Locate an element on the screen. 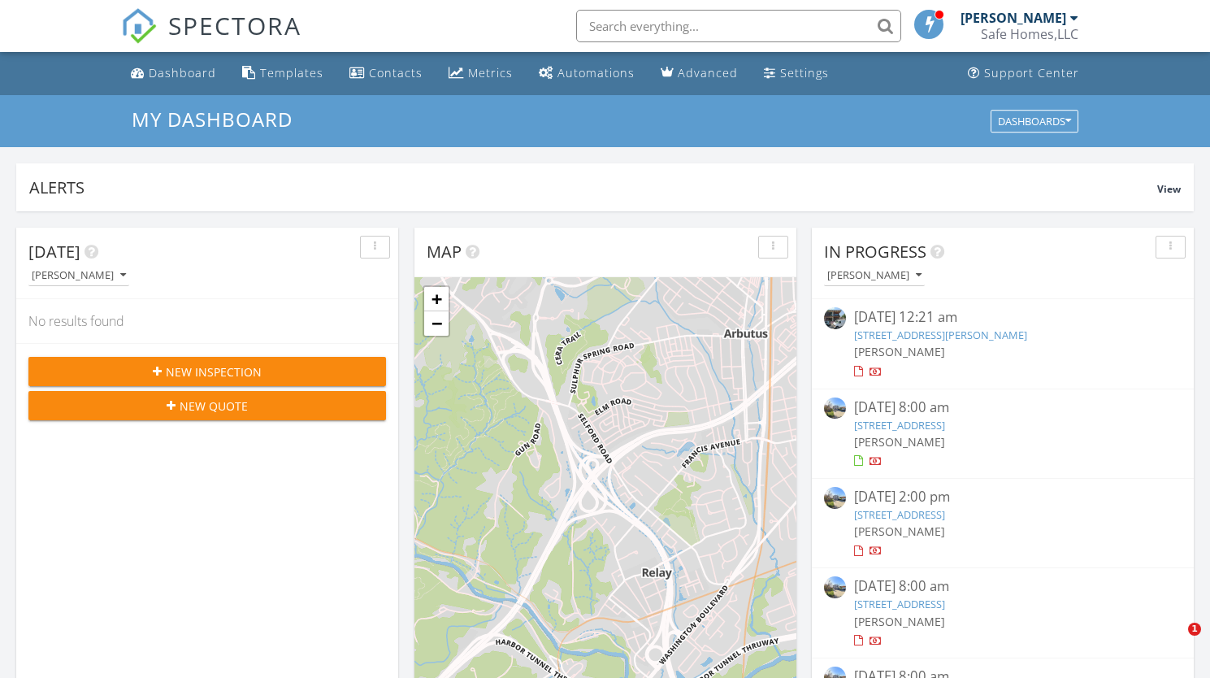 The height and width of the screenshot is (678, 1210). a: Contacts is located at coordinates (386, 73).